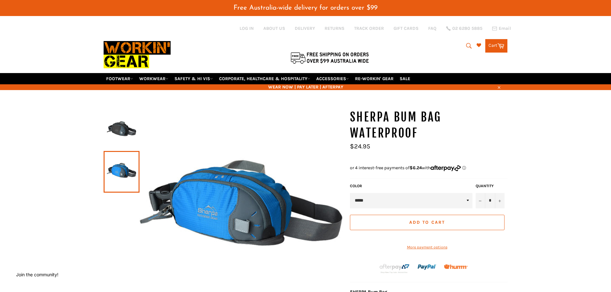  I want to click on h1: SHERPA Bum Bag Waterproof, so click(429, 125).